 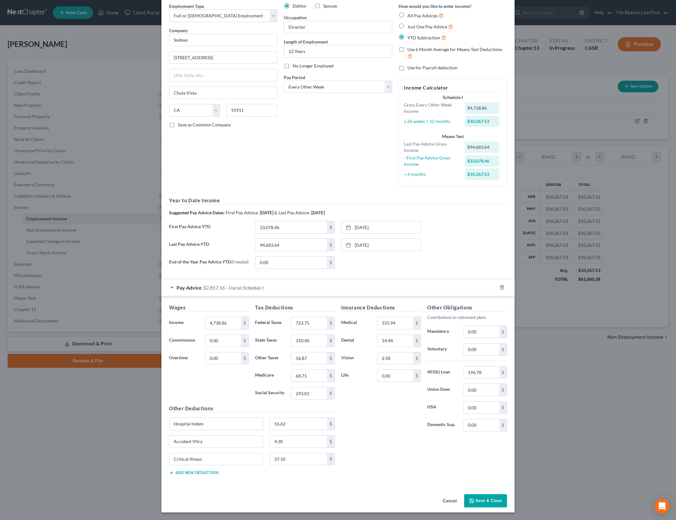 What do you see at coordinates (467, 317) in the screenshot?
I see `p: Contributions to retirement plans` at bounding box center [467, 317].